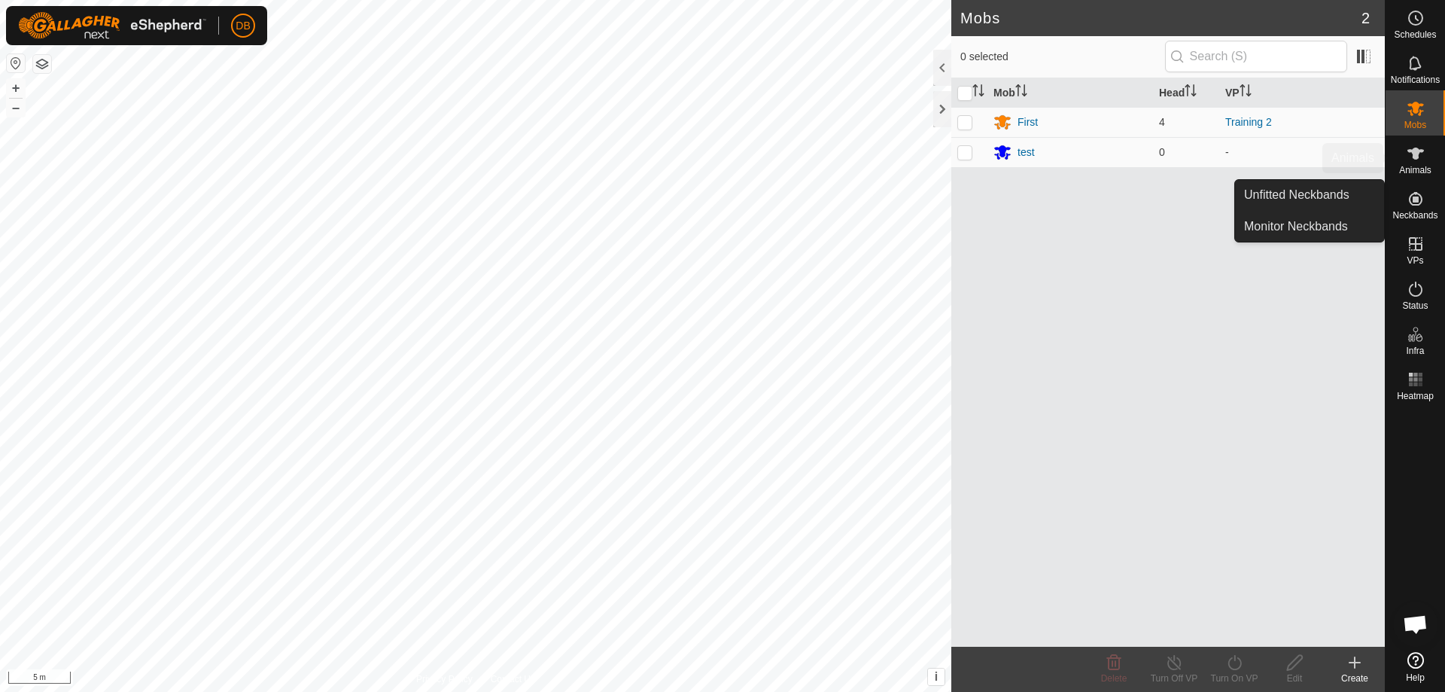  What do you see at coordinates (1026, 152) in the screenshot?
I see `div: test` at bounding box center [1026, 152].